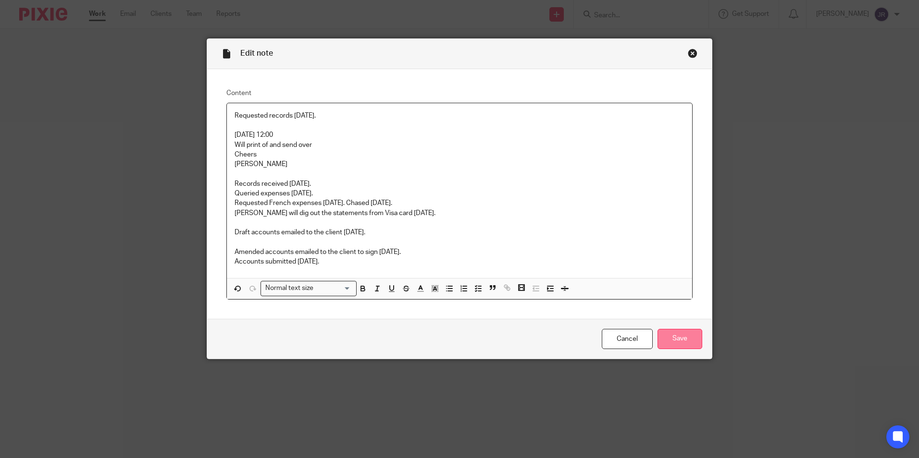 The width and height of the screenshot is (919, 458). What do you see at coordinates (459, 93) in the screenshot?
I see `label: Content` at bounding box center [459, 93].